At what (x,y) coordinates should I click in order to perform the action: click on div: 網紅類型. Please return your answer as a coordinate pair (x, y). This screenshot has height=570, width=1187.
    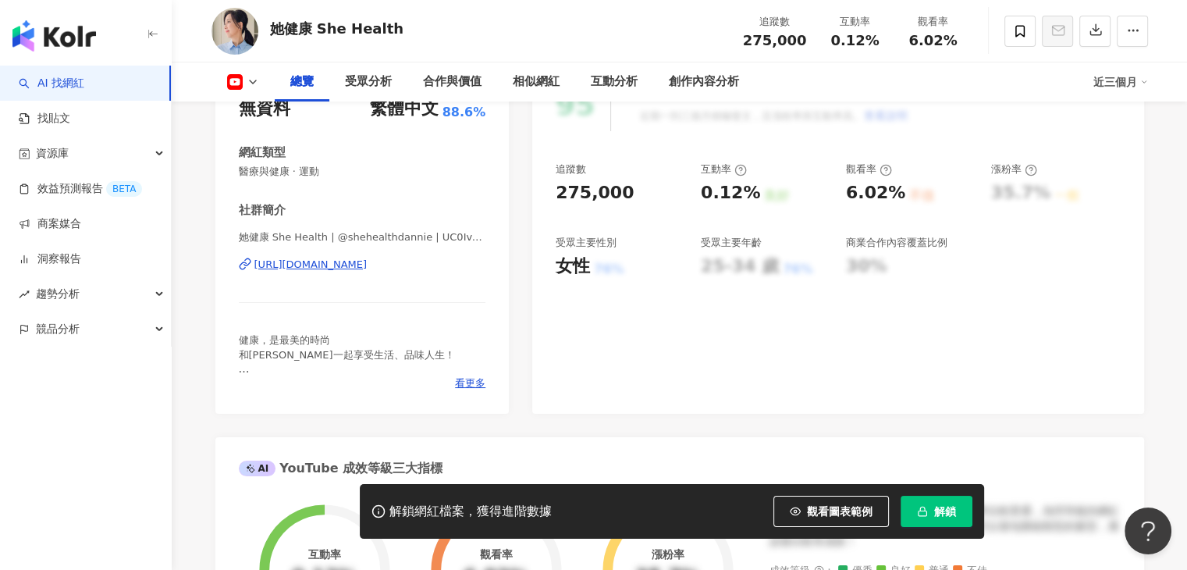
    Looking at the image, I should click on (262, 152).